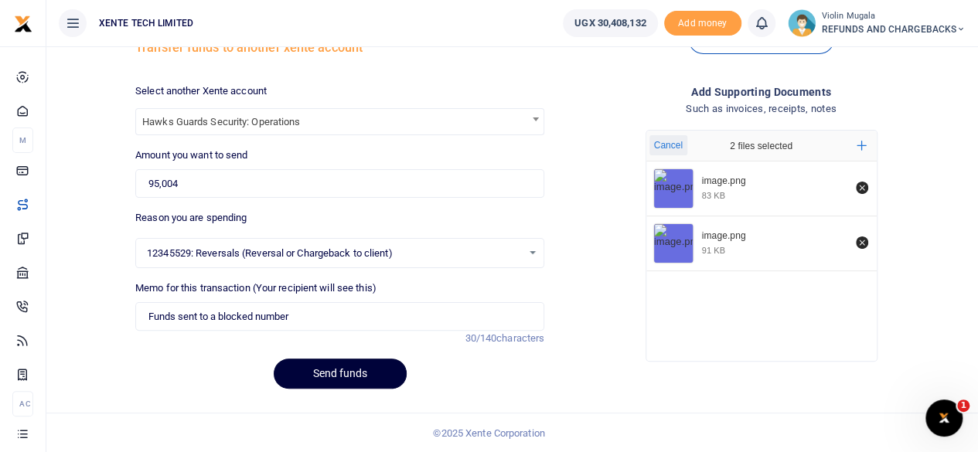  Describe the element at coordinates (23, 22) in the screenshot. I see `a: logo-small logo-large logo-large` at that location.